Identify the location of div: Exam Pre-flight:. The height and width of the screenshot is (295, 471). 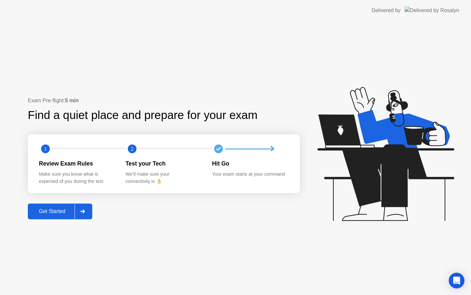
(164, 100).